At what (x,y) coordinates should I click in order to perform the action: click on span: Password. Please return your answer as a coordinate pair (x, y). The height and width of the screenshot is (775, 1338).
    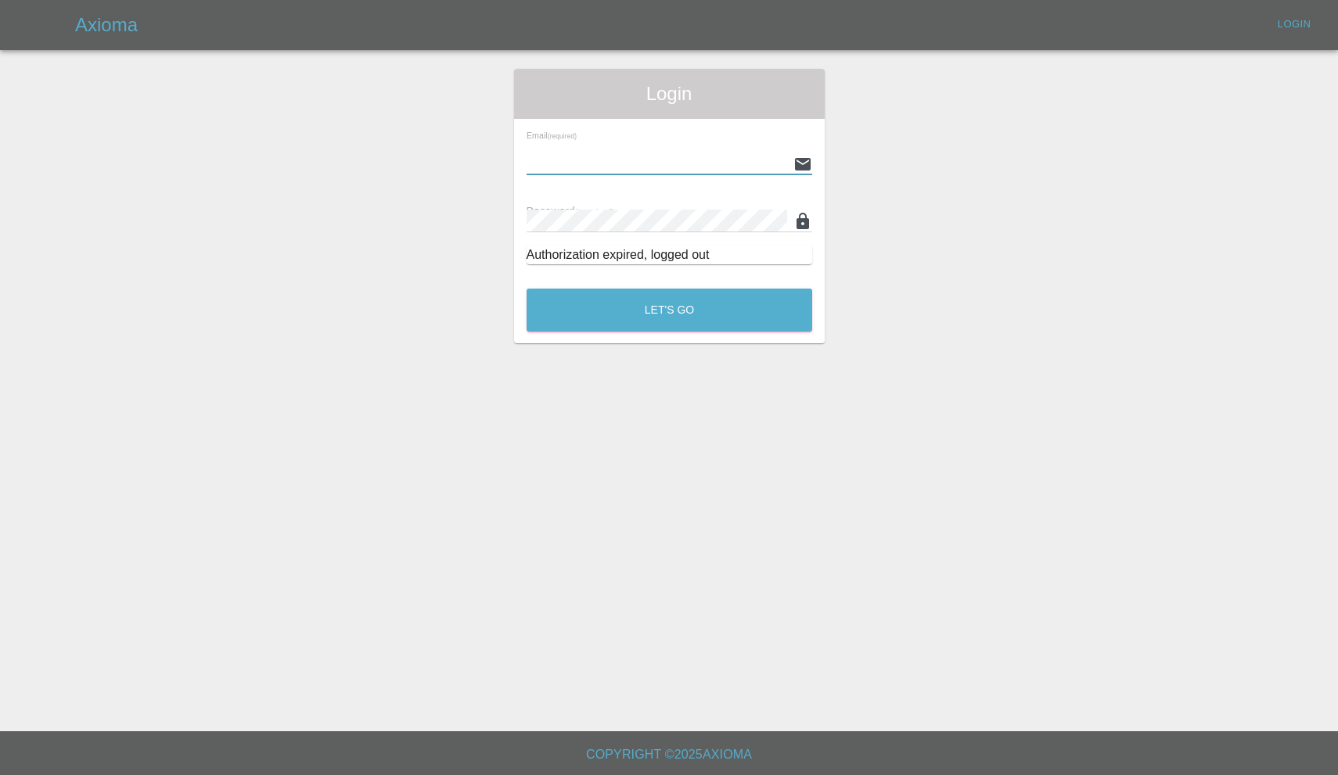
    Looking at the image, I should click on (570, 211).